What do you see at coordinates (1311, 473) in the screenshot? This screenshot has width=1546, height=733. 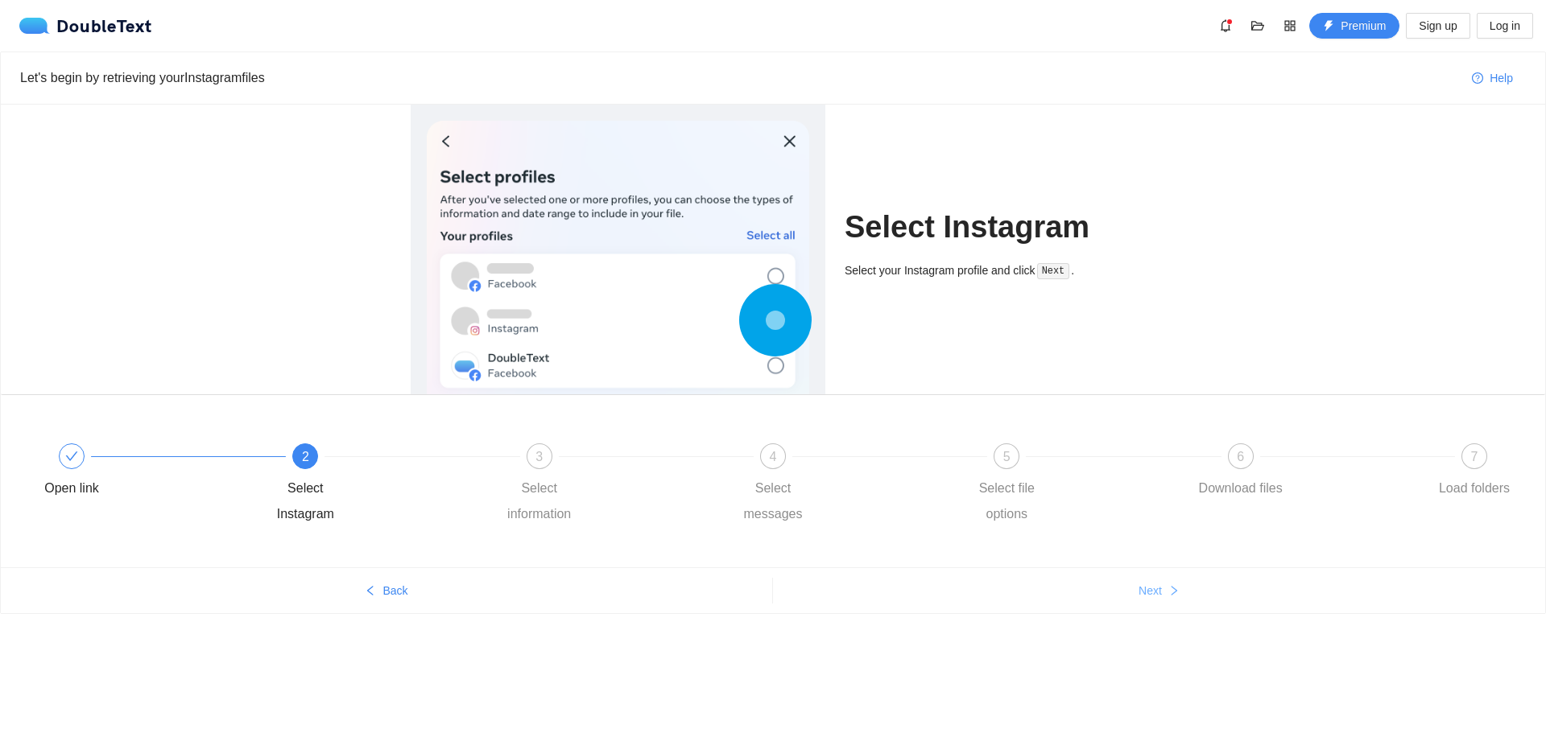 I see `div: 6Download files` at bounding box center [1311, 473].